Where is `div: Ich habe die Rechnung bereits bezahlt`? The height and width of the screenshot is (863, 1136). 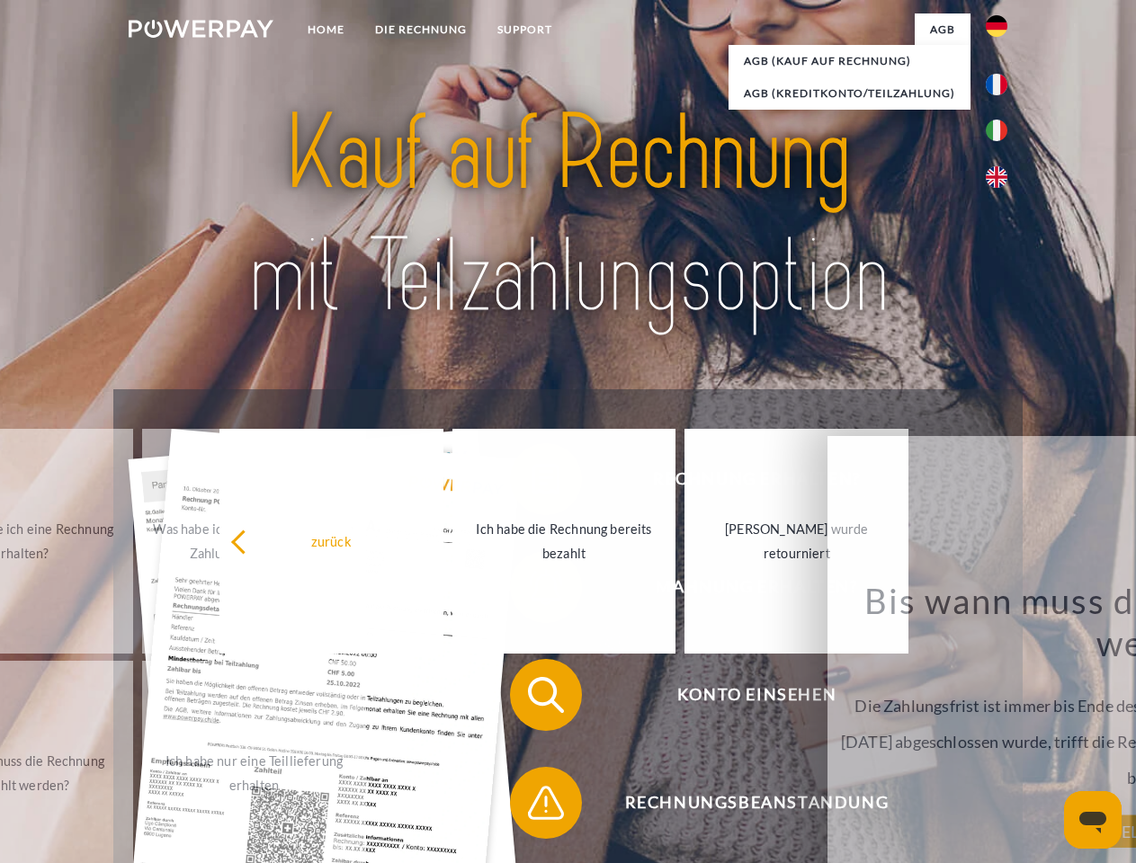 div: Ich habe die Rechnung bereits bezahlt is located at coordinates (564, 541).